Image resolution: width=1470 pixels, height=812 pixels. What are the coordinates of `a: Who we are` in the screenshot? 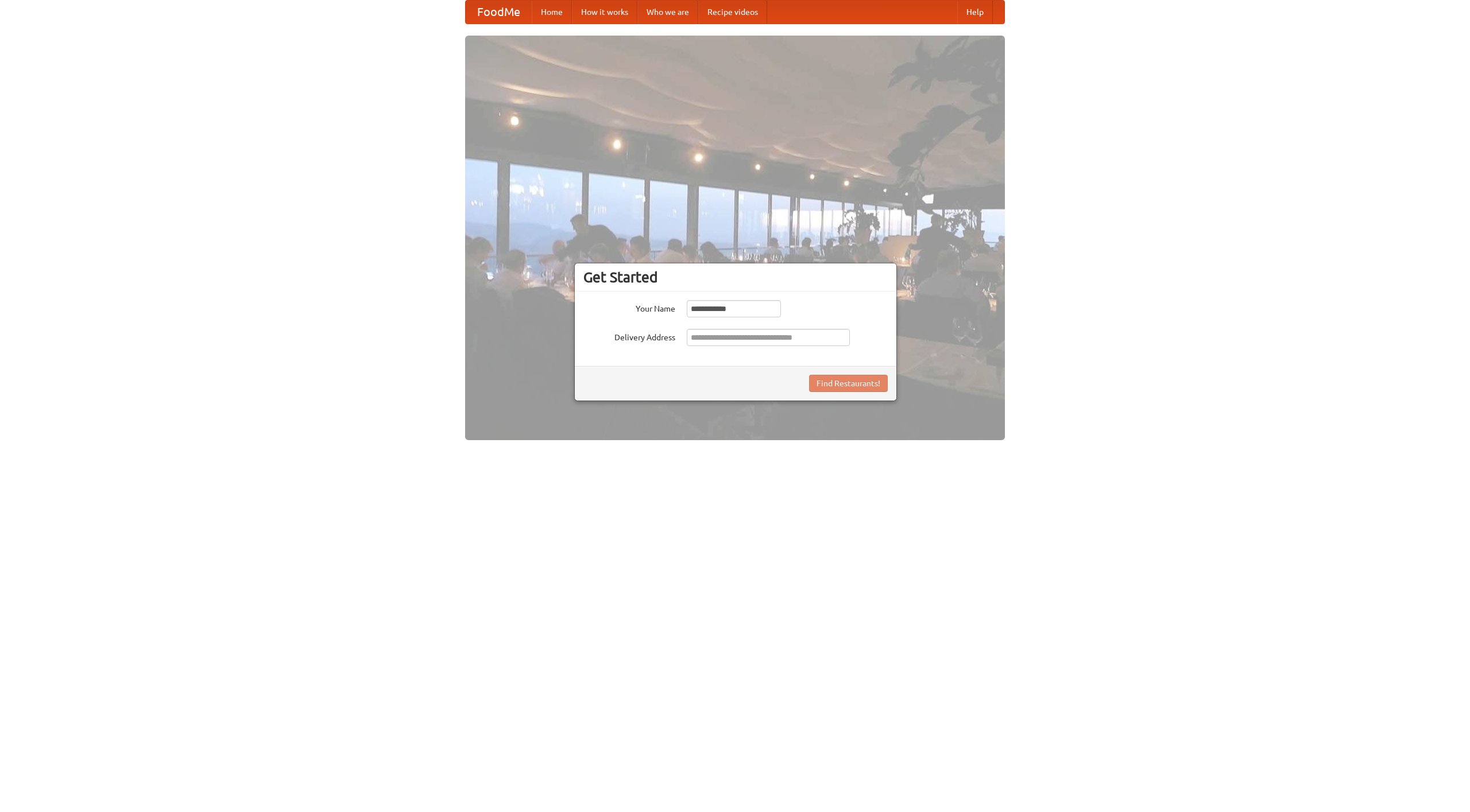 It's located at (667, 12).